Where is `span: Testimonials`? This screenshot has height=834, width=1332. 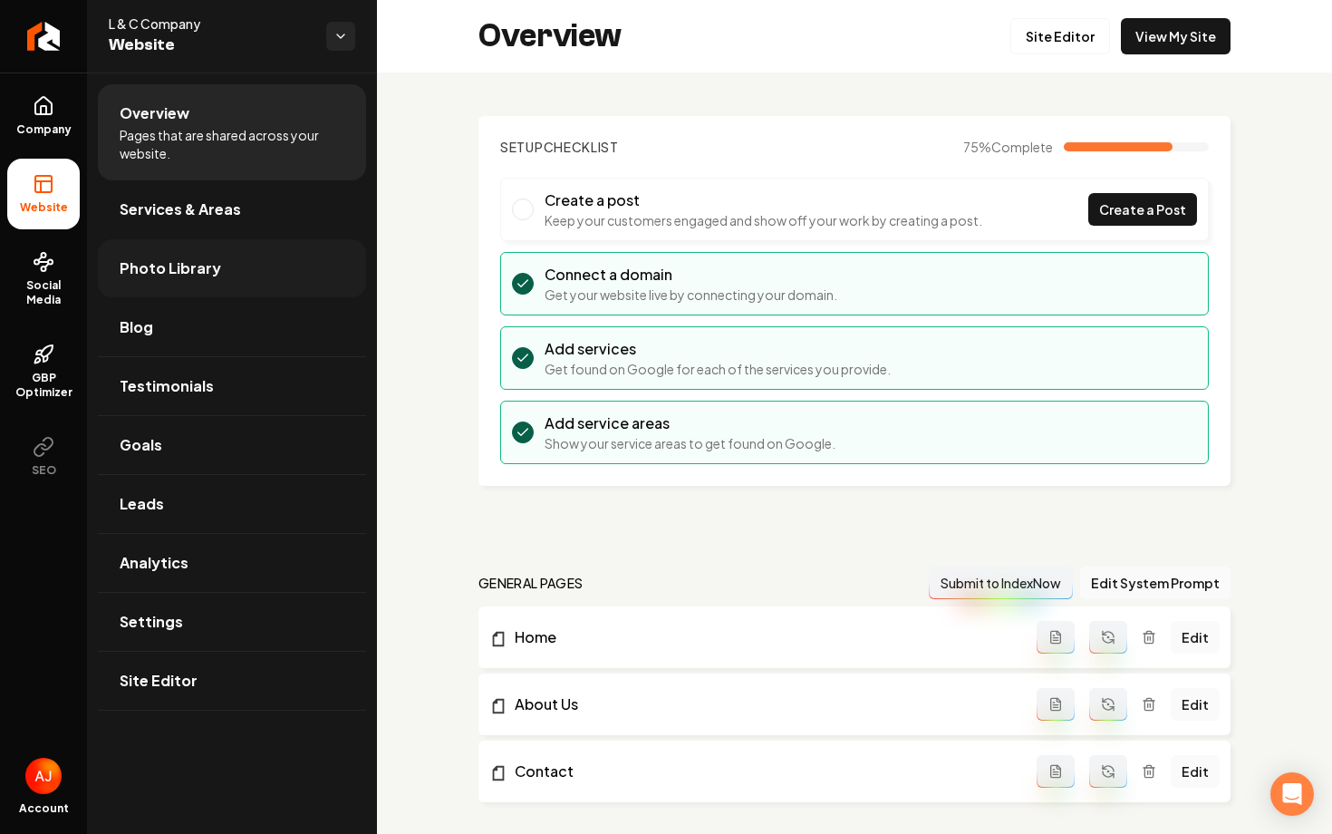
span: Testimonials is located at coordinates (167, 386).